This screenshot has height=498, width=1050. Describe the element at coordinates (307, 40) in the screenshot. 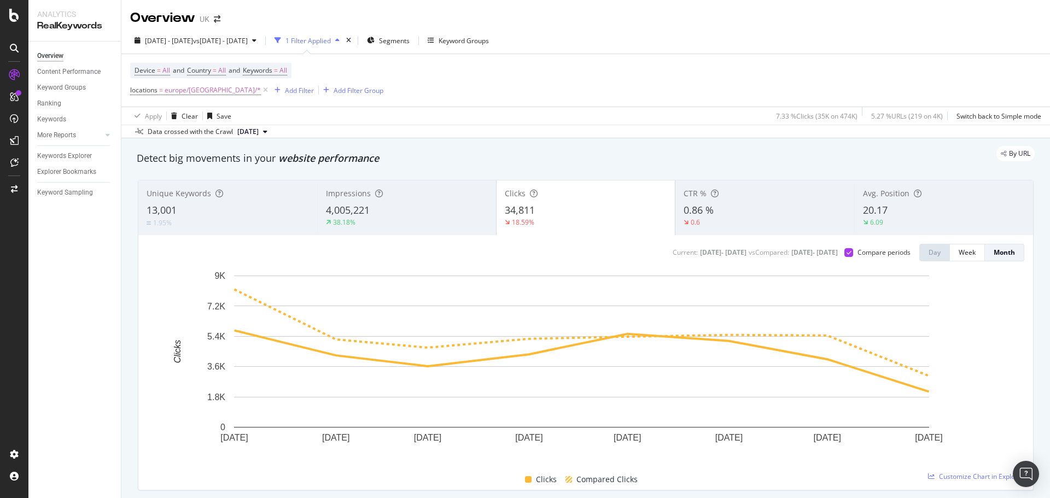

I see `button: 1 Filter Applied` at that location.